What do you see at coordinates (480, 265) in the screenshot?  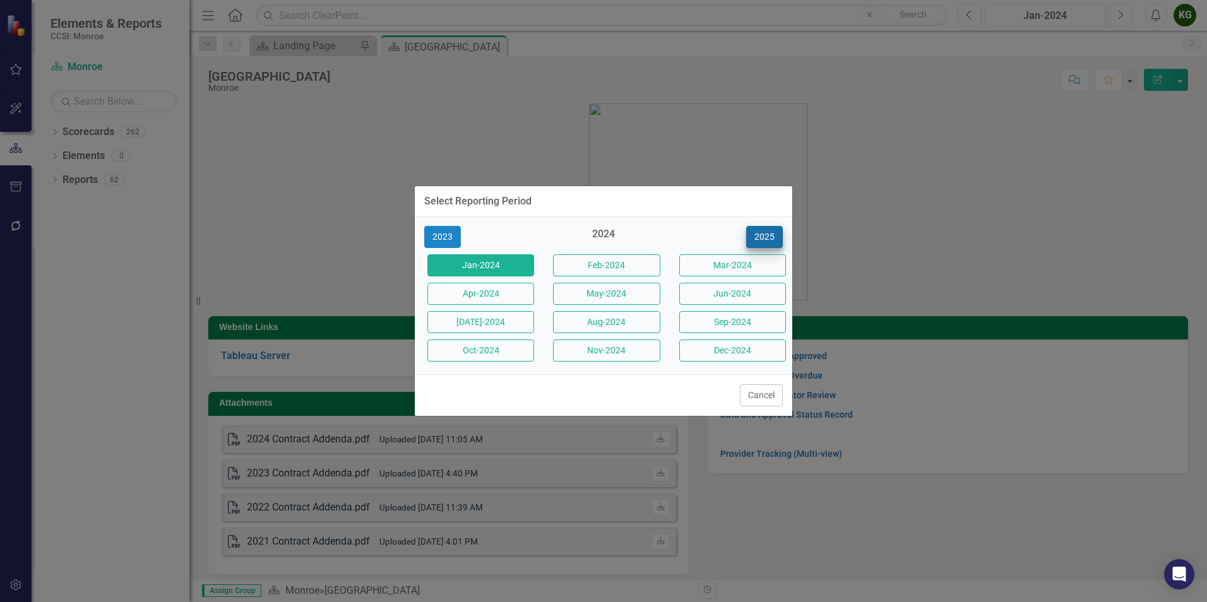 I see `button: Jan-2024` at bounding box center [480, 265].